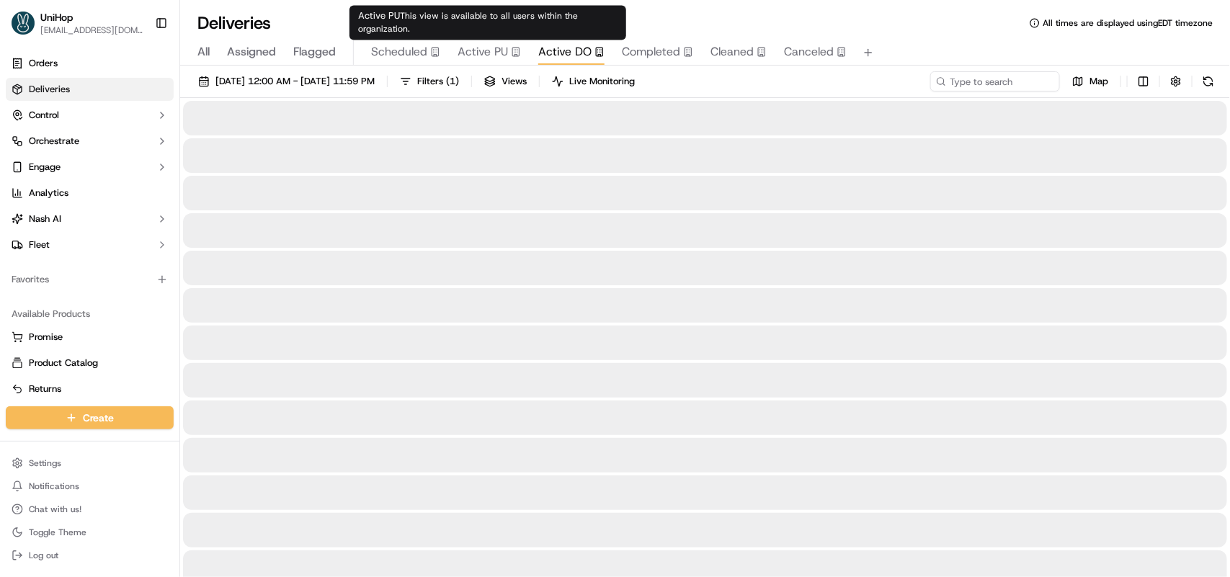 This screenshot has width=1230, height=577. I want to click on button: Notifications, so click(89, 487).